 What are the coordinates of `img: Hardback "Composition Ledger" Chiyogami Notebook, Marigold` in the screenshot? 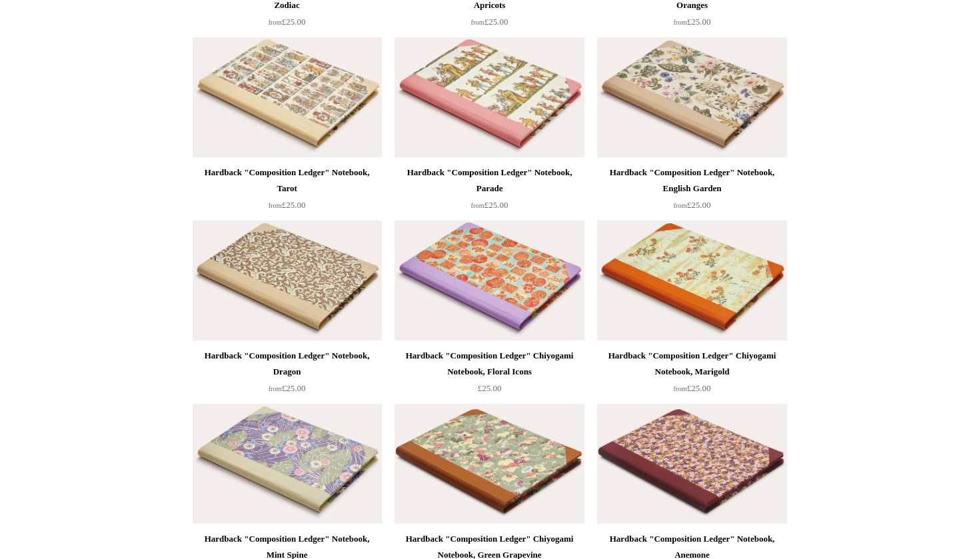 It's located at (692, 281).